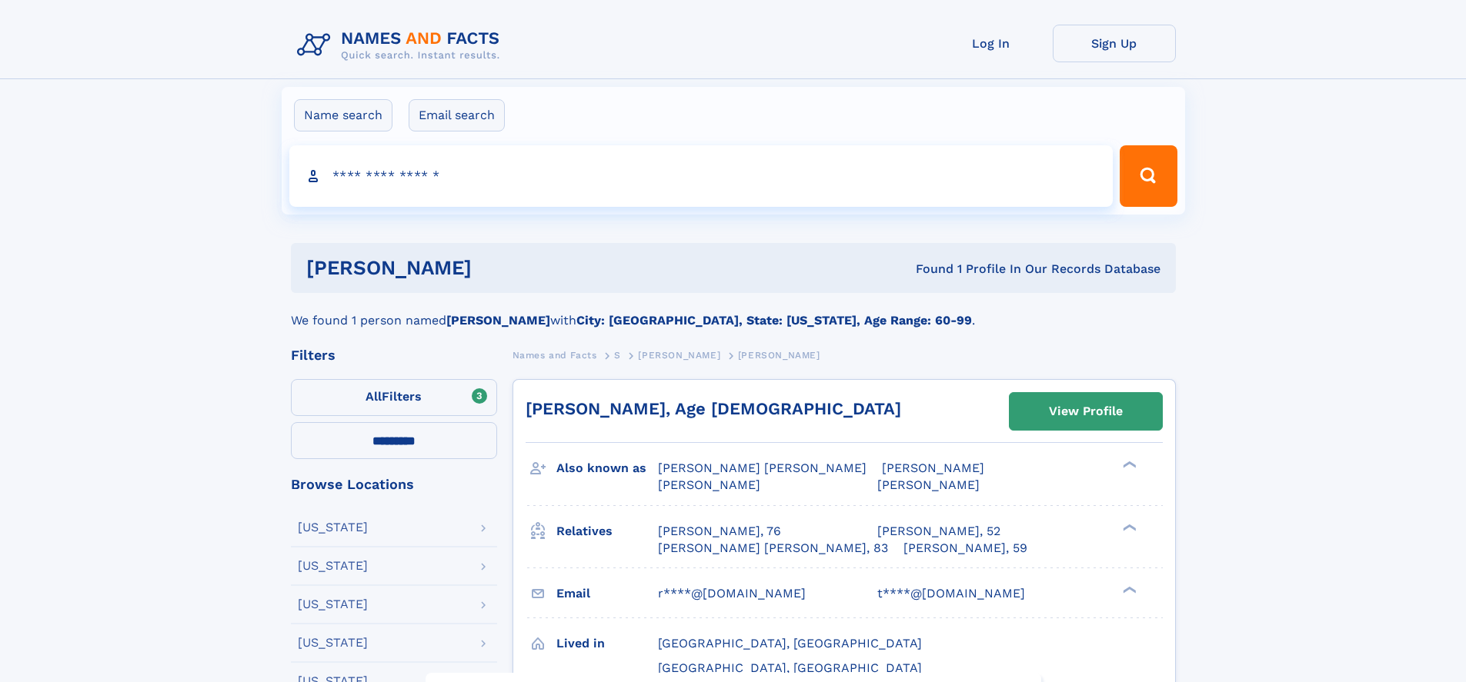  I want to click on img: Logo Names and Facts, so click(402, 45).